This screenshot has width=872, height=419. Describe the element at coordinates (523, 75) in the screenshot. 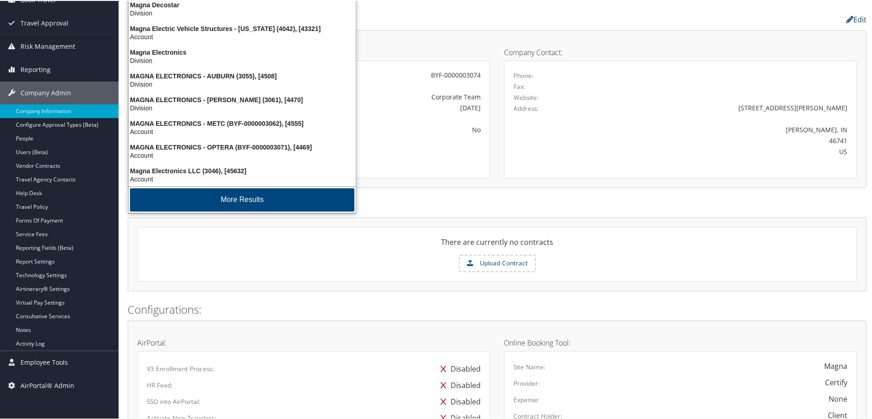

I see `label: Phone:` at that location.